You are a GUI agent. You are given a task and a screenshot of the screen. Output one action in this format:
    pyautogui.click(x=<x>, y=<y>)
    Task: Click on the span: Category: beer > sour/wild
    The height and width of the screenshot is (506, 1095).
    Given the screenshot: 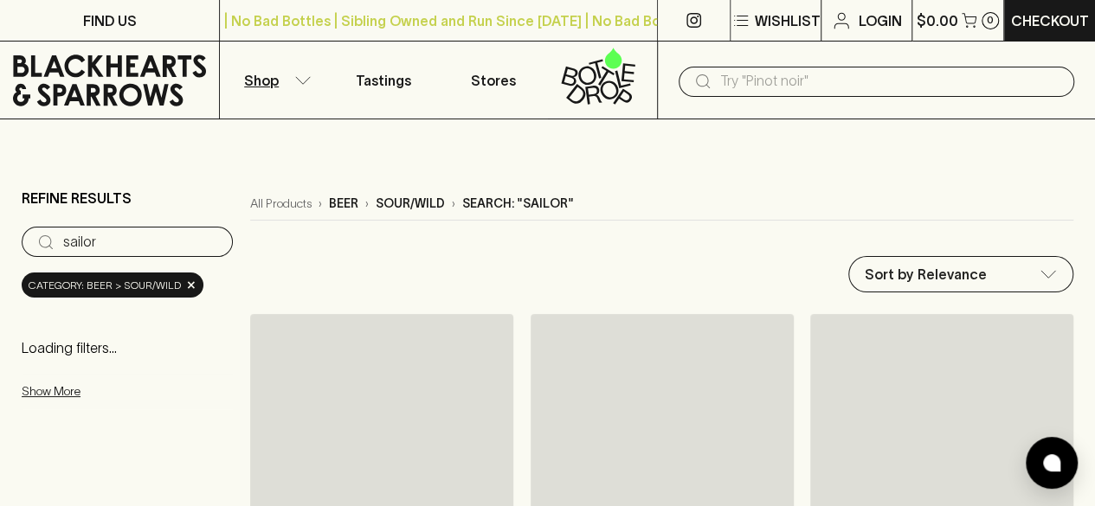 What is the action you would take?
    pyautogui.click(x=105, y=286)
    